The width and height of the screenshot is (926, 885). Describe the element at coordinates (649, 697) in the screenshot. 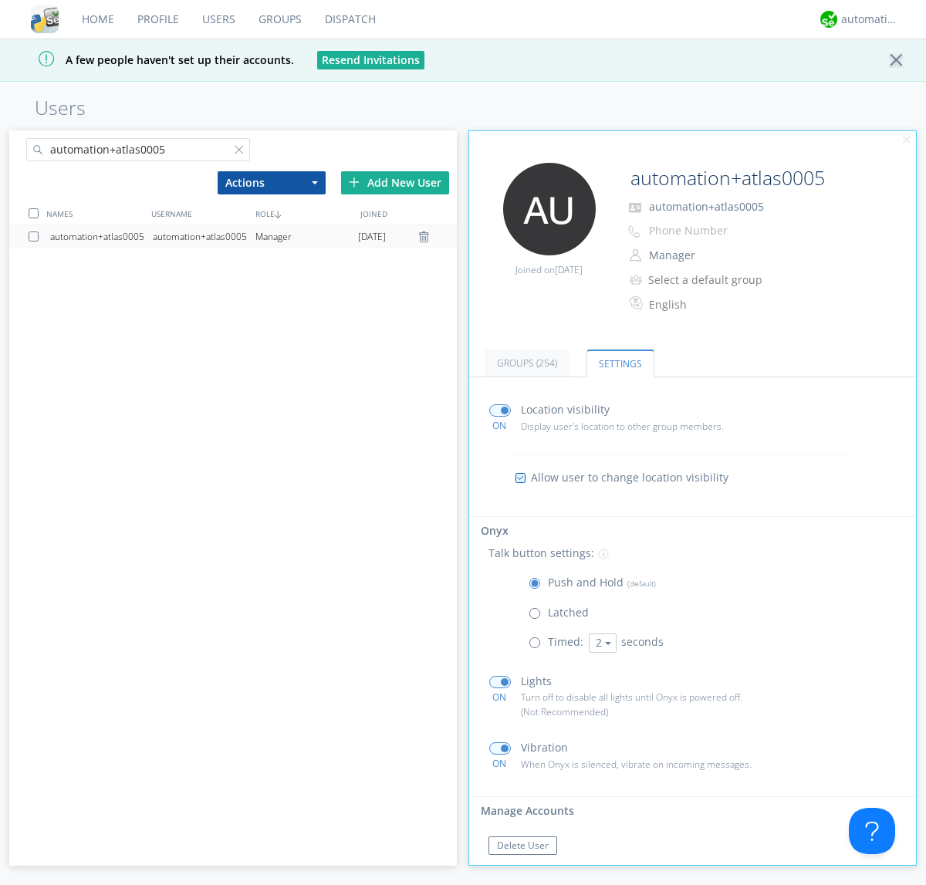

I see `p: Turn off to disable all lights until Onyx is powered off.` at that location.